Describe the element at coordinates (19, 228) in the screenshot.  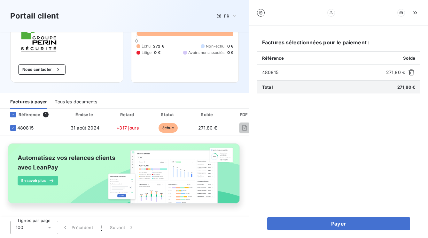
I see `span: 100` at that location.